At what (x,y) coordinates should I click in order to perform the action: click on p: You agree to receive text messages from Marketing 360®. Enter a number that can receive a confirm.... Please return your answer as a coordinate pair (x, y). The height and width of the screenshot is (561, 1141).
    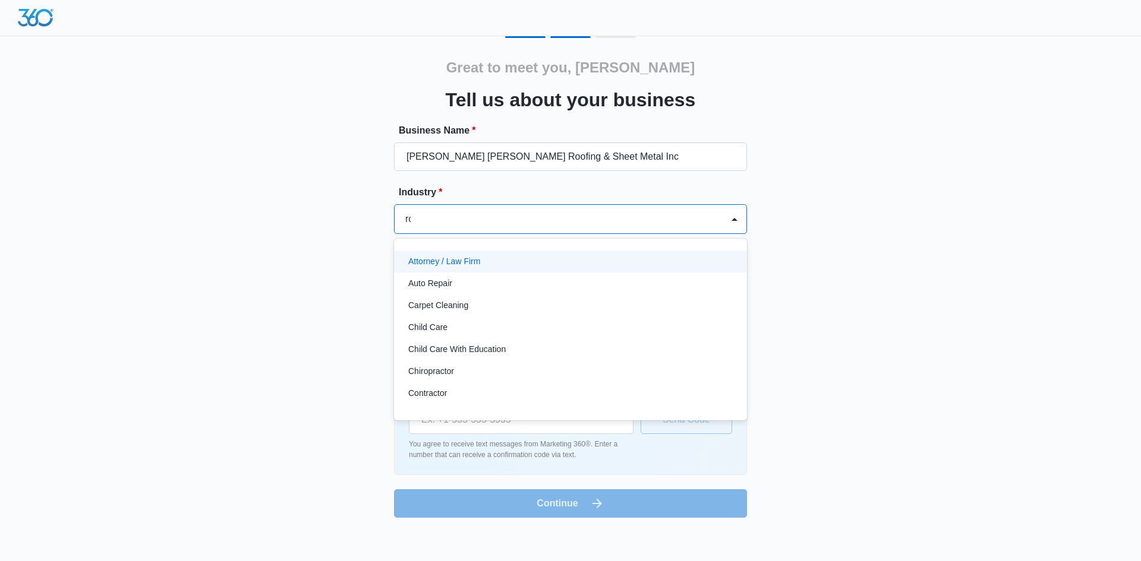
    Looking at the image, I should click on (521, 450).